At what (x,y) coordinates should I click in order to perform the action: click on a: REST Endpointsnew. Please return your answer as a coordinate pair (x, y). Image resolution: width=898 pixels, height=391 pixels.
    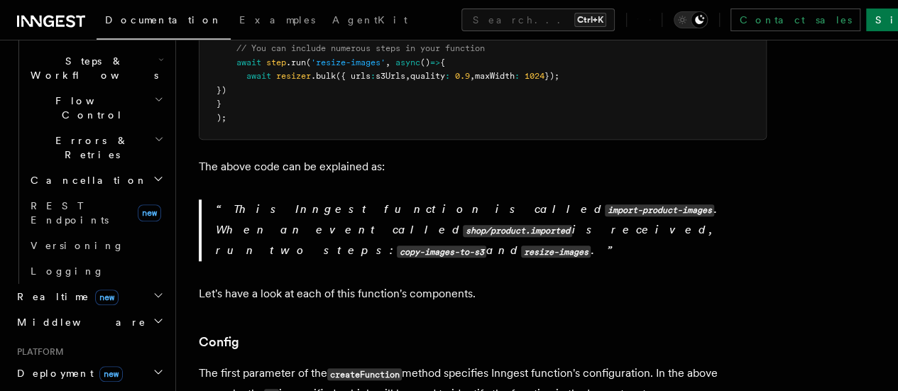
    Looking at the image, I should click on (96, 213).